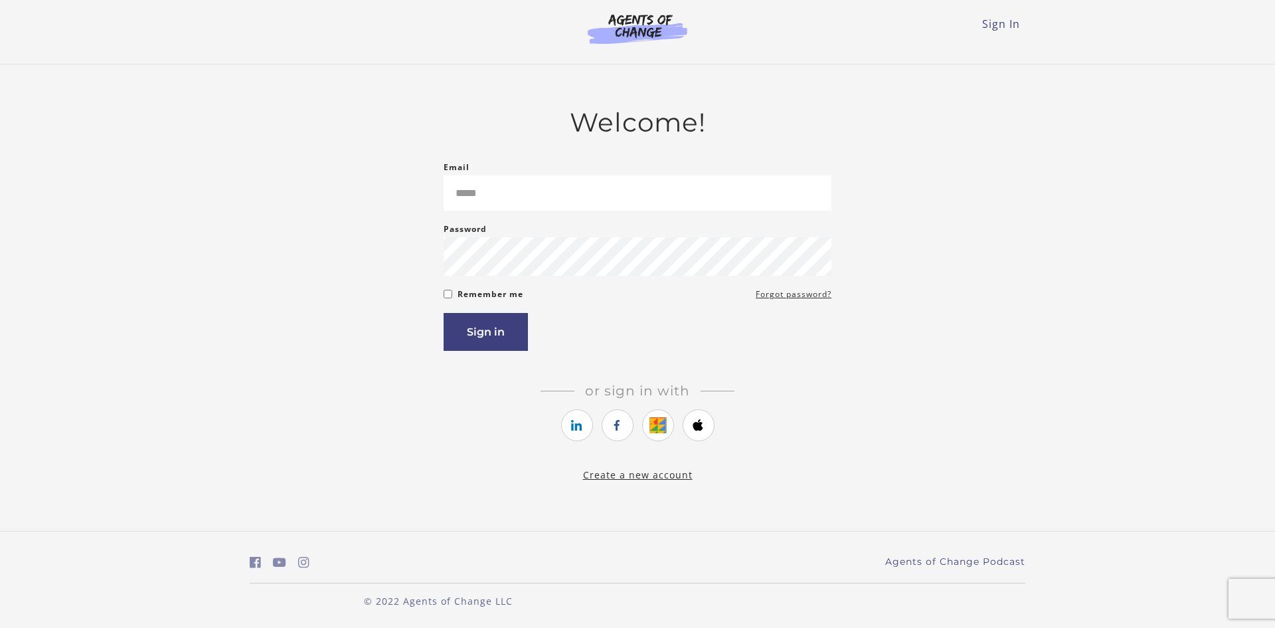 This screenshot has width=1275, height=628. I want to click on img: Agents of Change Logo, so click(638, 29).